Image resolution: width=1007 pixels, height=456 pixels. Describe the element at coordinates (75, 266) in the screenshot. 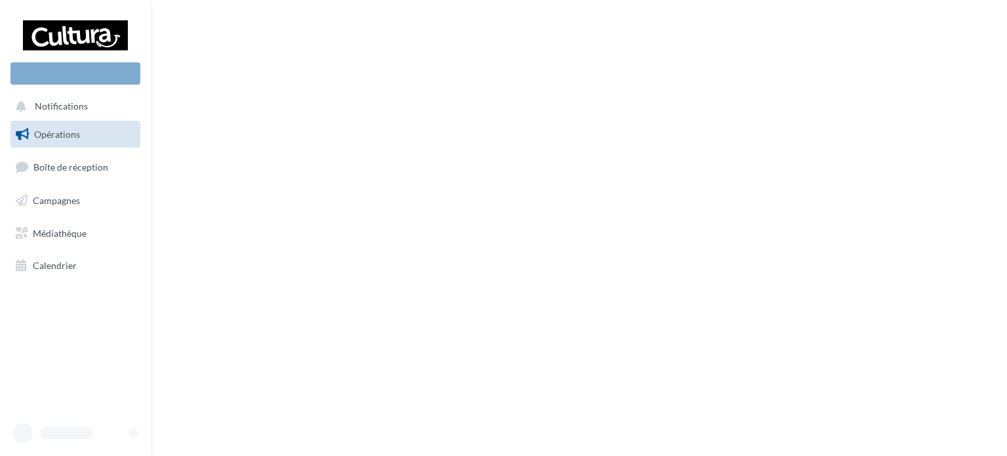

I see `a: Calendrier` at that location.